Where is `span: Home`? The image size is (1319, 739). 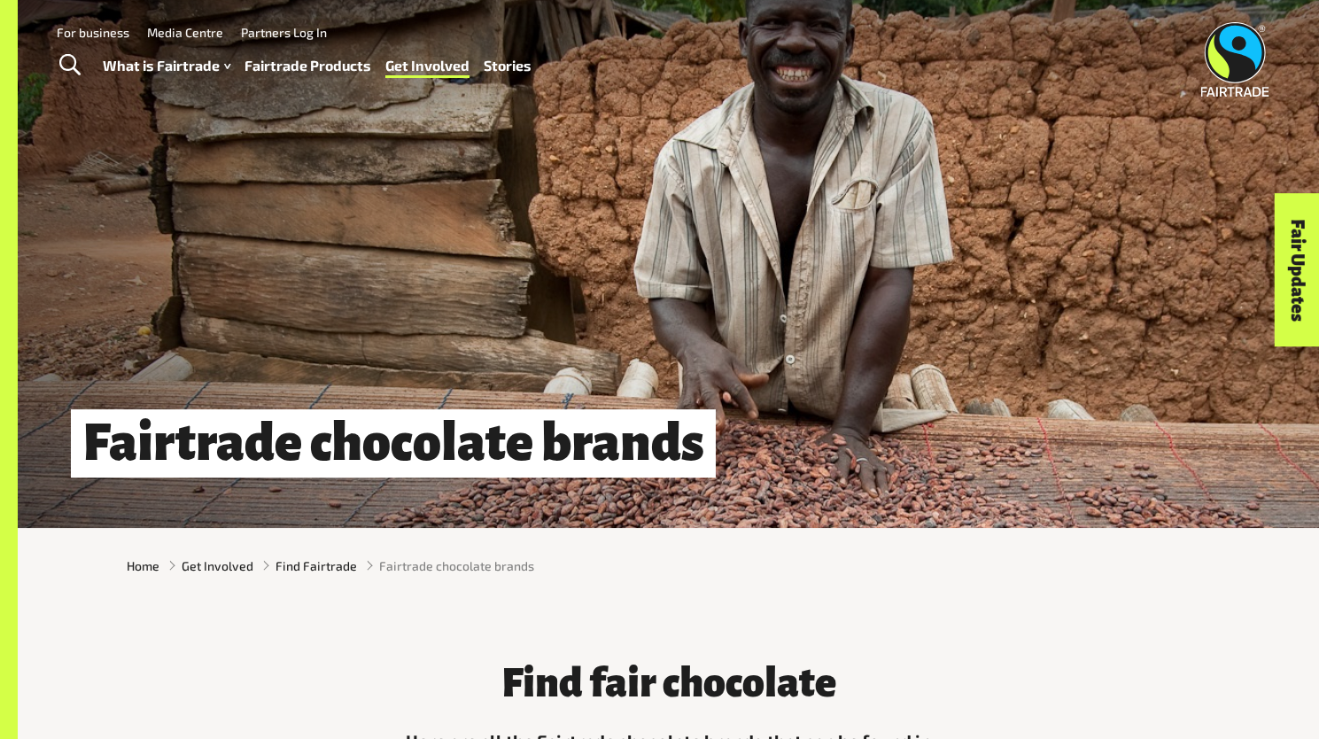
span: Home is located at coordinates (143, 565).